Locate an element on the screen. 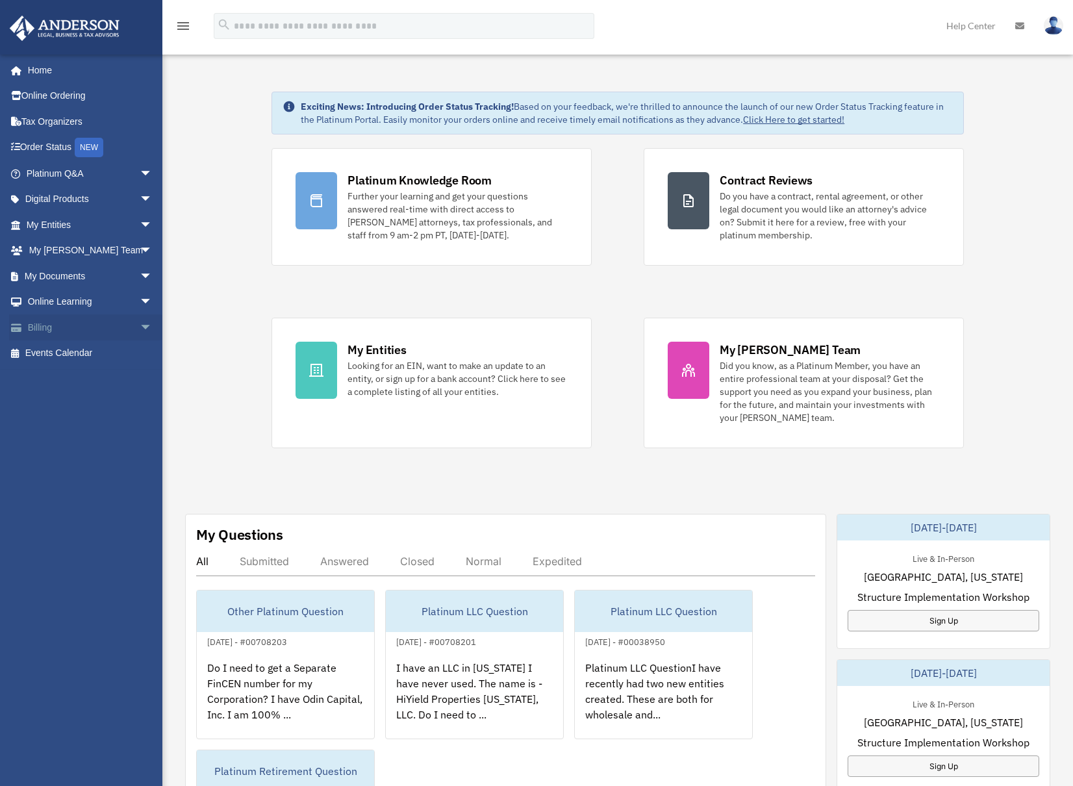 The width and height of the screenshot is (1073, 786). img: User Pic is located at coordinates (1054, 25).